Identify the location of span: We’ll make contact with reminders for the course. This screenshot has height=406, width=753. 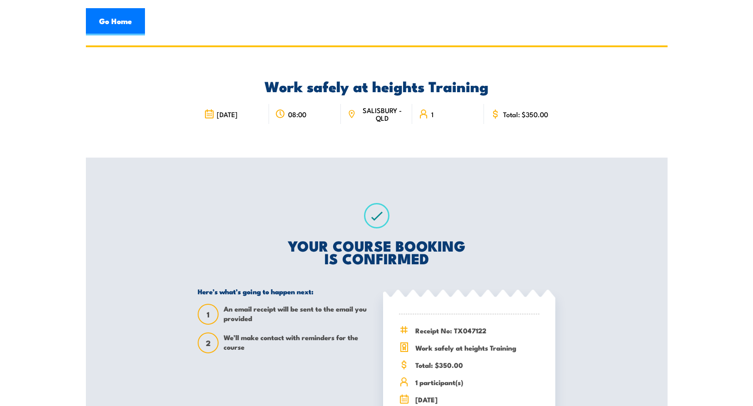
(297, 343).